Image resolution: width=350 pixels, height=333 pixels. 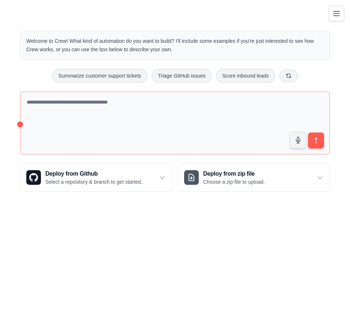 I want to click on p: Welcome to Crew! What kind of automation do you want to build? I'll include some examples if you'..., so click(x=175, y=45).